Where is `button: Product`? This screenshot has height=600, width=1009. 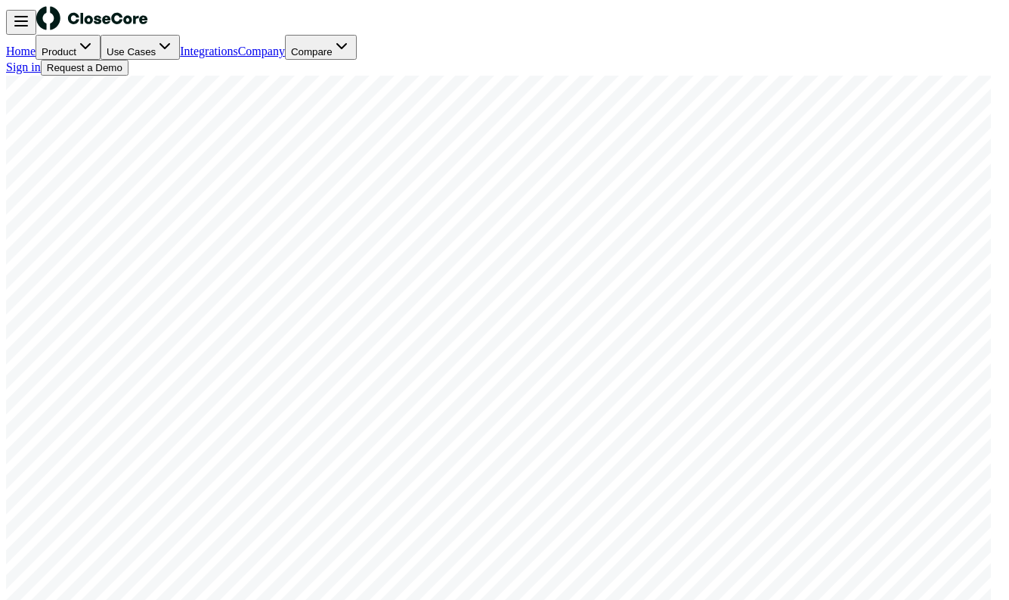 button: Product is located at coordinates (68, 47).